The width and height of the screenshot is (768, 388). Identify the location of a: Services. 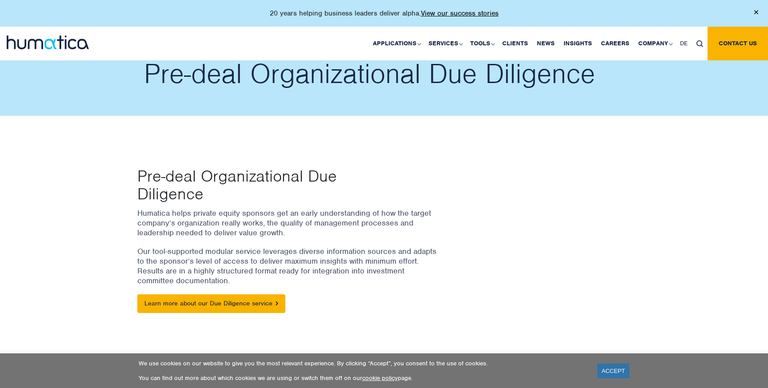
(445, 44).